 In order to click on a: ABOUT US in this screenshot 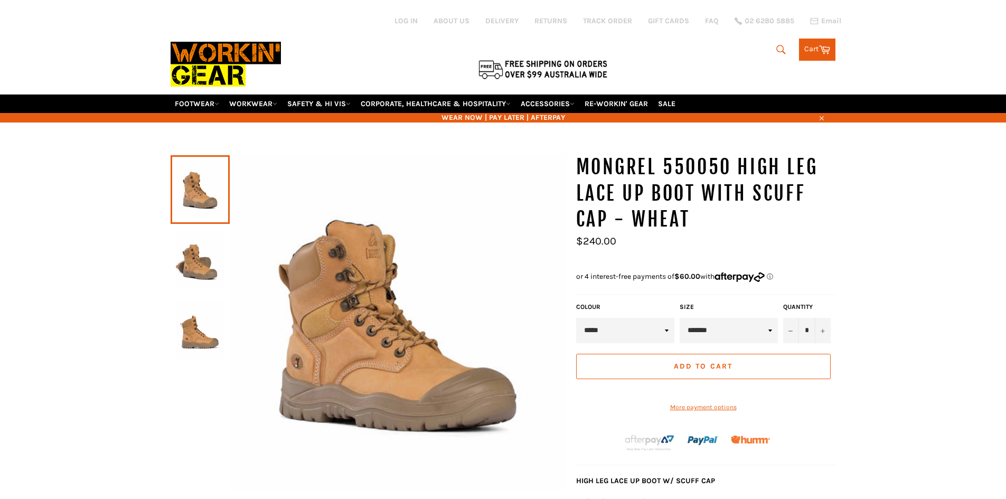, I will do `click(452, 21)`.